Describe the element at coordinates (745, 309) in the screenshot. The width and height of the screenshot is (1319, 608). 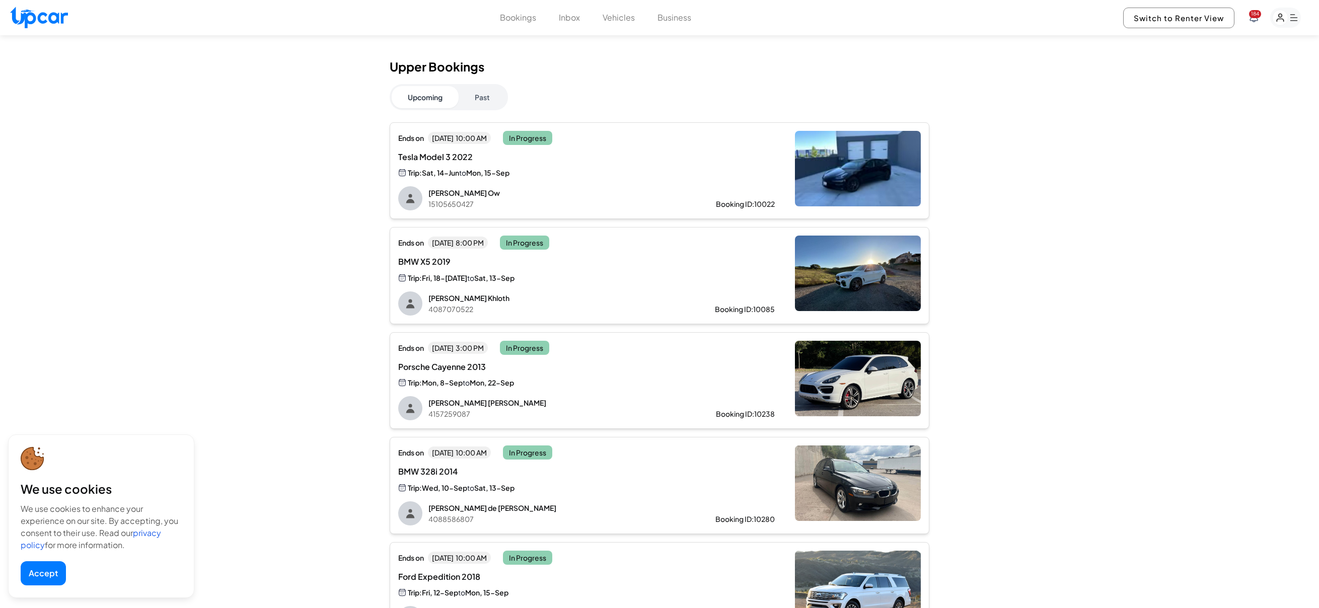
I see `div: Booking ID: 10085` at that location.